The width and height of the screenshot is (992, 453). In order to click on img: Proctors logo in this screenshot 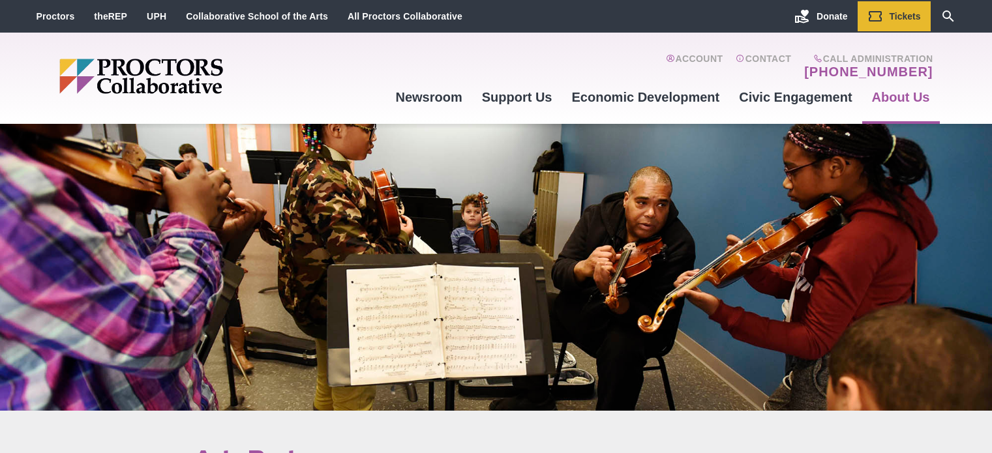, I will do `click(191, 76)`.